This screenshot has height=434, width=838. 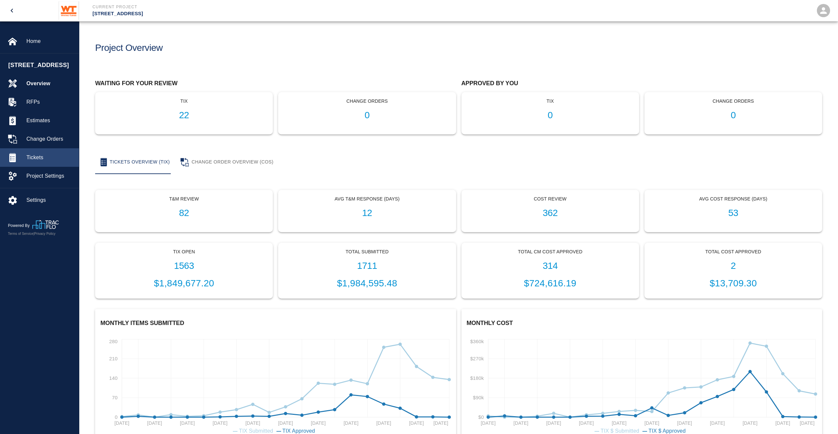 I want to click on button: Tickets Overview (TIX), so click(x=135, y=162).